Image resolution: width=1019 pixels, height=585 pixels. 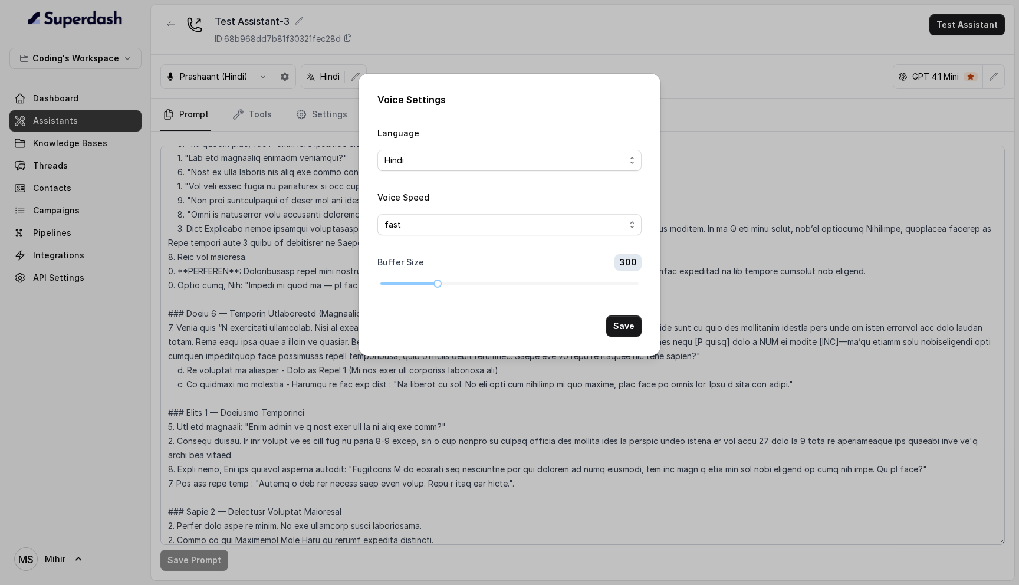 What do you see at coordinates (505, 225) in the screenshot?
I see `span: fast` at bounding box center [505, 225].